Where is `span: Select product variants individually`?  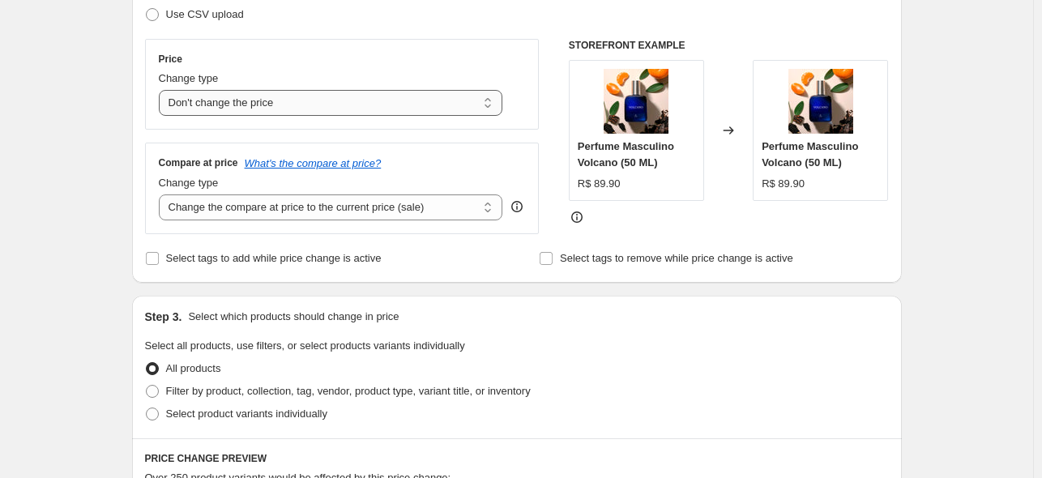
span: Select product variants individually is located at coordinates (246, 413).